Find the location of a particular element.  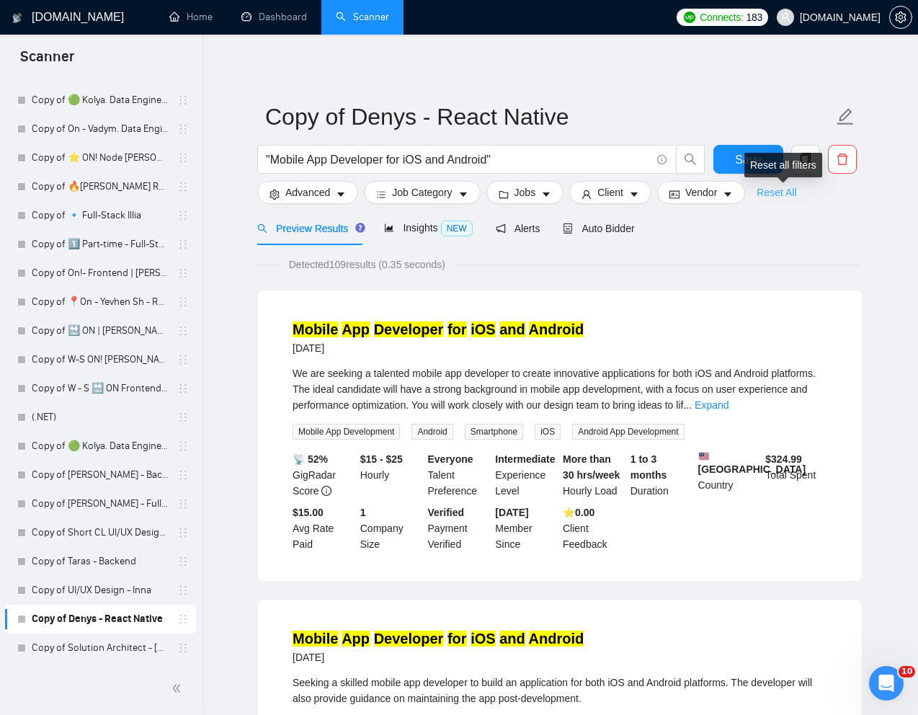

a: searchScanner is located at coordinates (362, 17).